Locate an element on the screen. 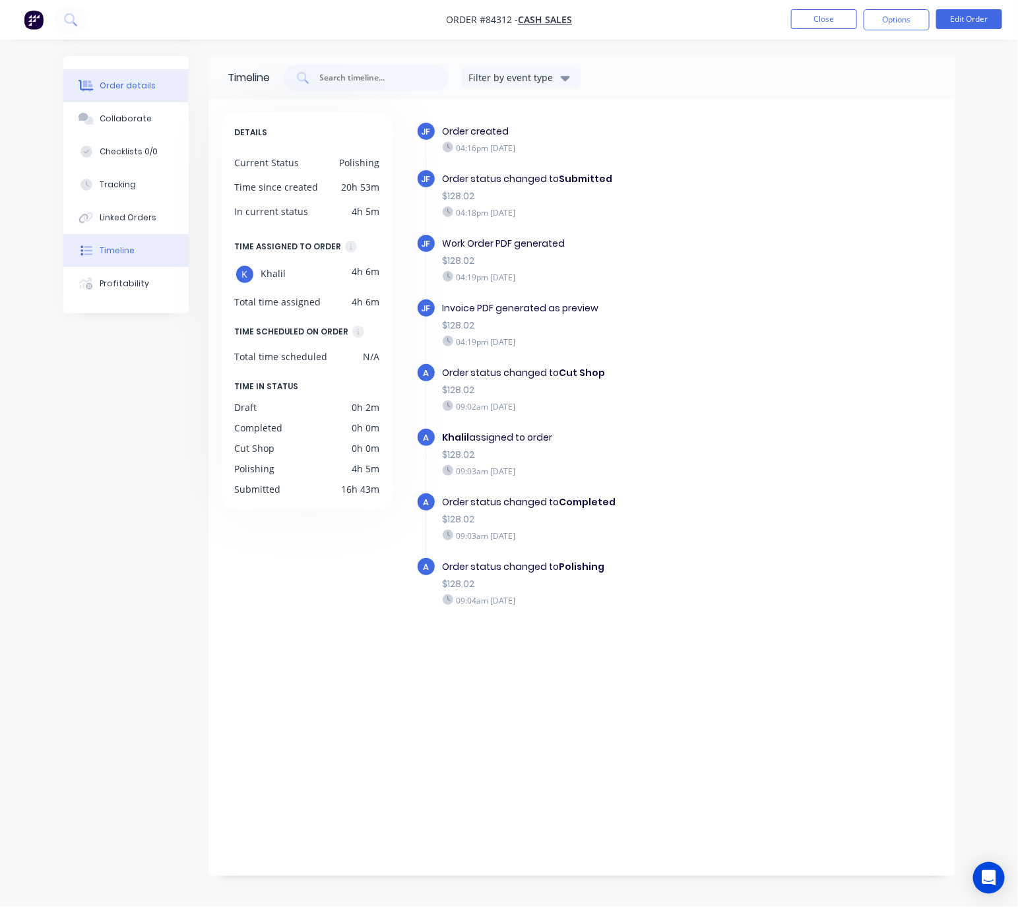 The width and height of the screenshot is (1018, 907). div: Profitability is located at coordinates (124, 284).